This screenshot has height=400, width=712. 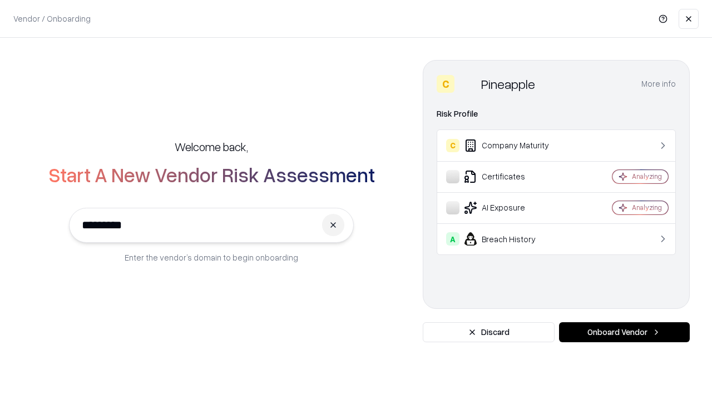 What do you see at coordinates (488, 333) in the screenshot?
I see `button: Discard` at bounding box center [488, 333].